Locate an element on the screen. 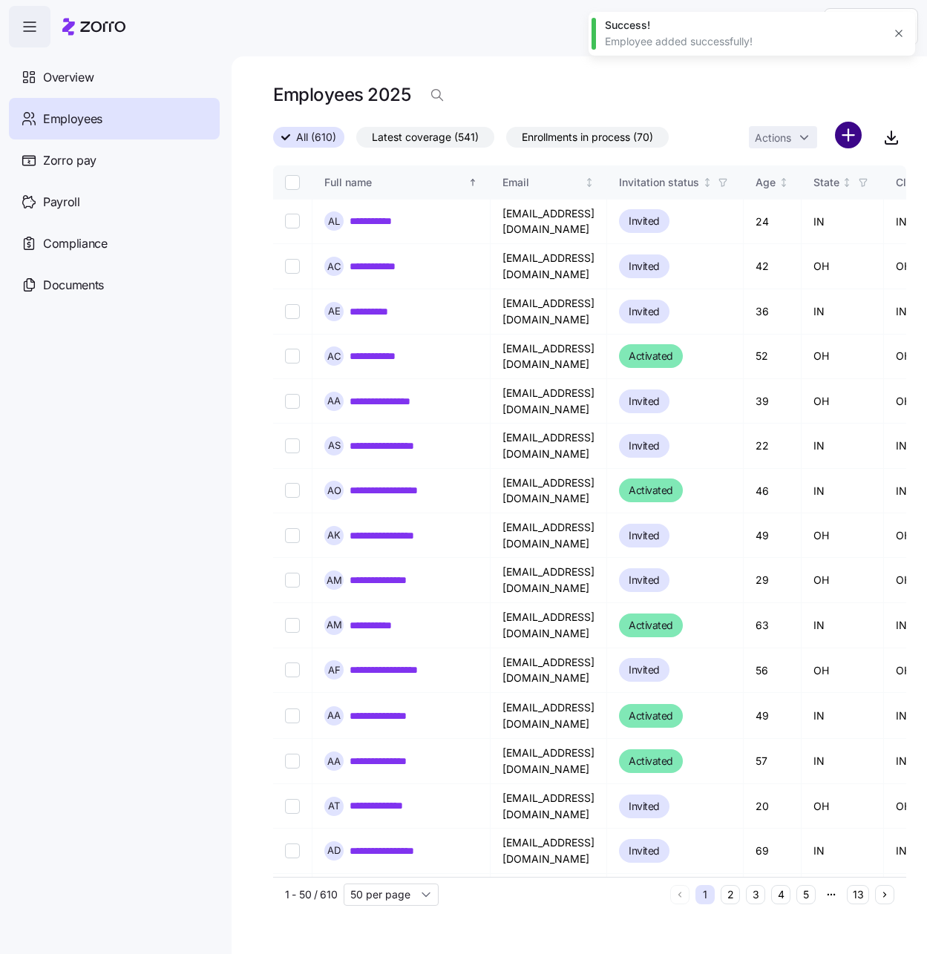  td: 26 is located at coordinates (773, 897).